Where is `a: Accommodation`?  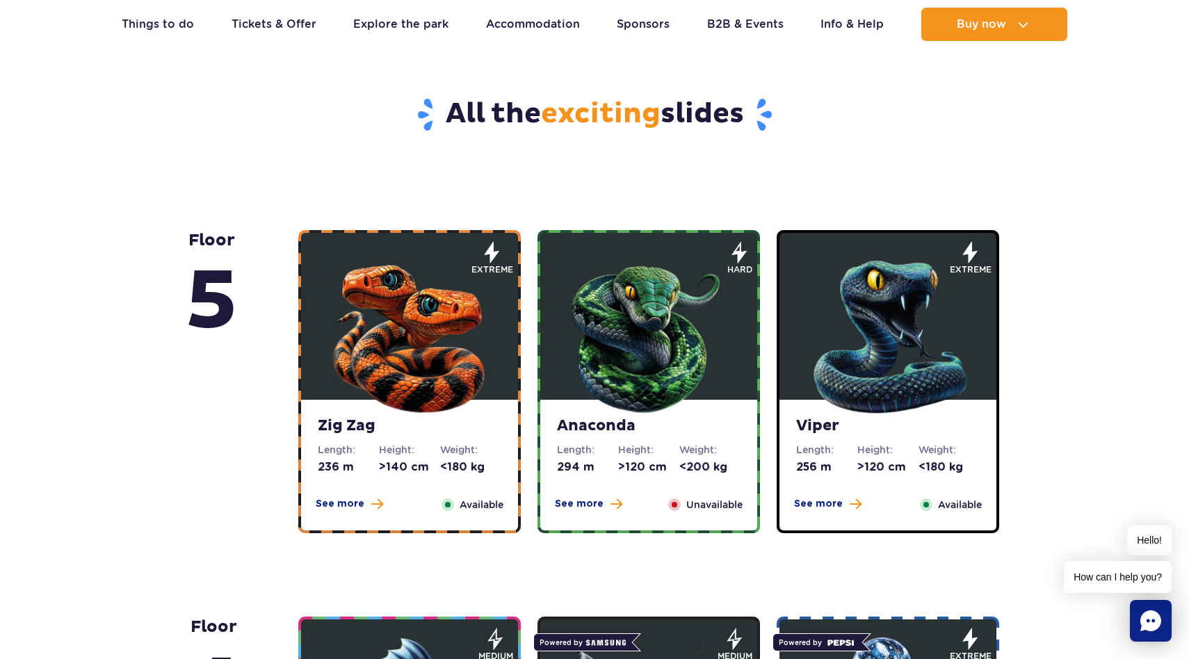
a: Accommodation is located at coordinates (533, 24).